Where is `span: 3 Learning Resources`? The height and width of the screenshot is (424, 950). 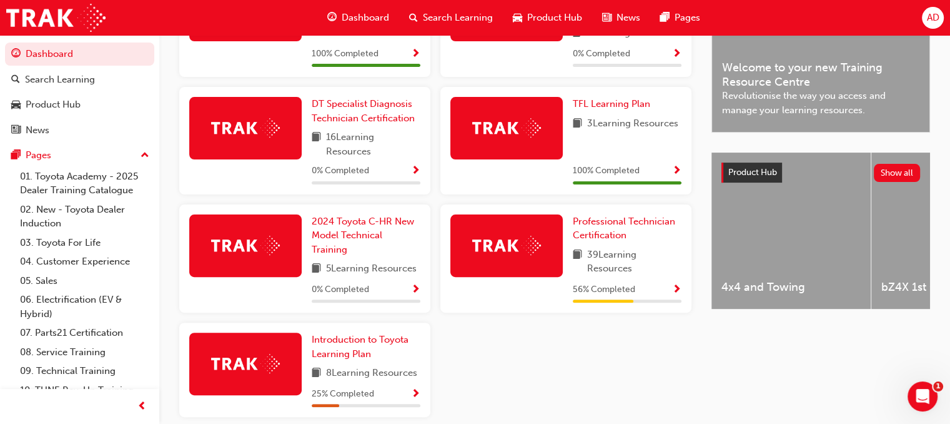 span: 3 Learning Resources is located at coordinates (633, 124).